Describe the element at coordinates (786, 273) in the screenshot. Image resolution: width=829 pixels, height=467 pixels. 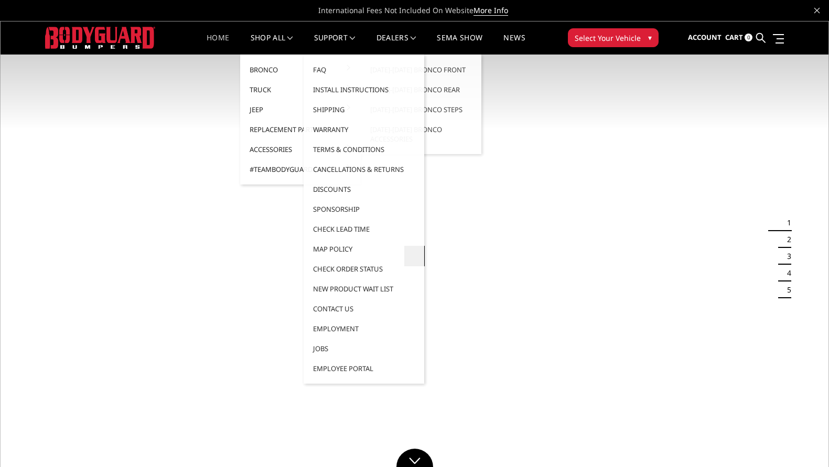
I see `button: 4 of 5` at that location.